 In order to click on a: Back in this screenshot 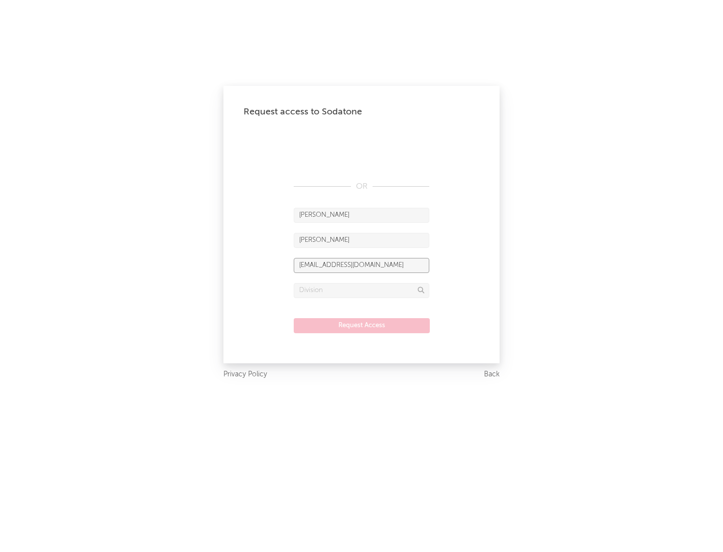, I will do `click(491, 374)`.